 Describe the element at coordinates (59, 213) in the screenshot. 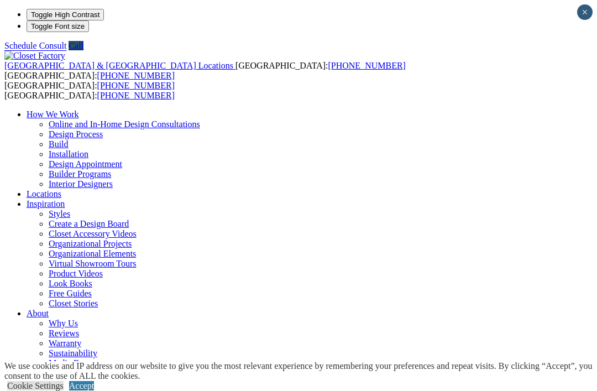

I see `a: Styles` at that location.